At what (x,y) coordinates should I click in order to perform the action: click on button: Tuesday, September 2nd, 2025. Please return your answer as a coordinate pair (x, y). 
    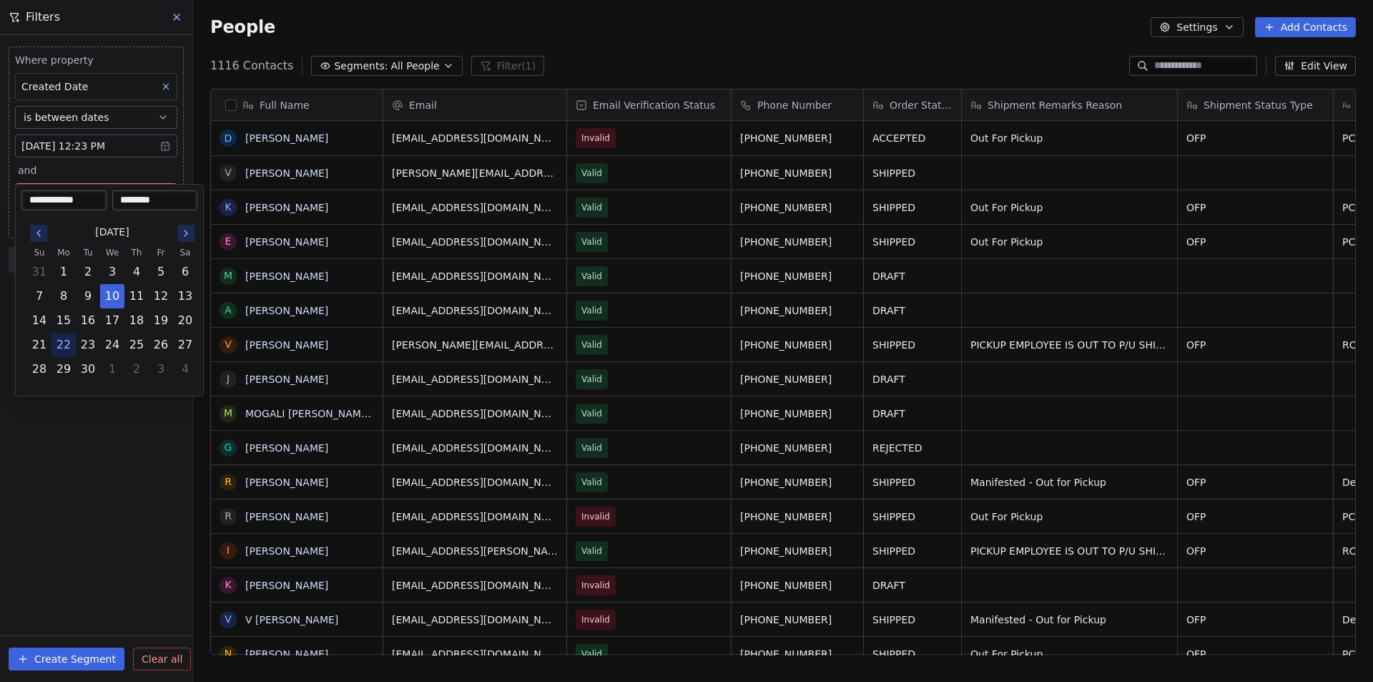
    Looking at the image, I should click on (88, 272).